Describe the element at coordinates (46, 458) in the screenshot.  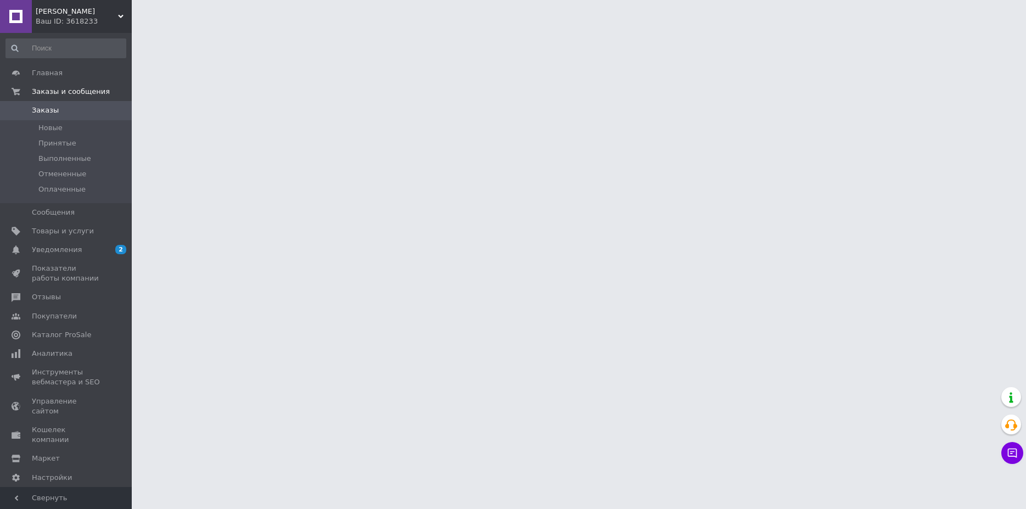
I see `span: Маркет` at that location.